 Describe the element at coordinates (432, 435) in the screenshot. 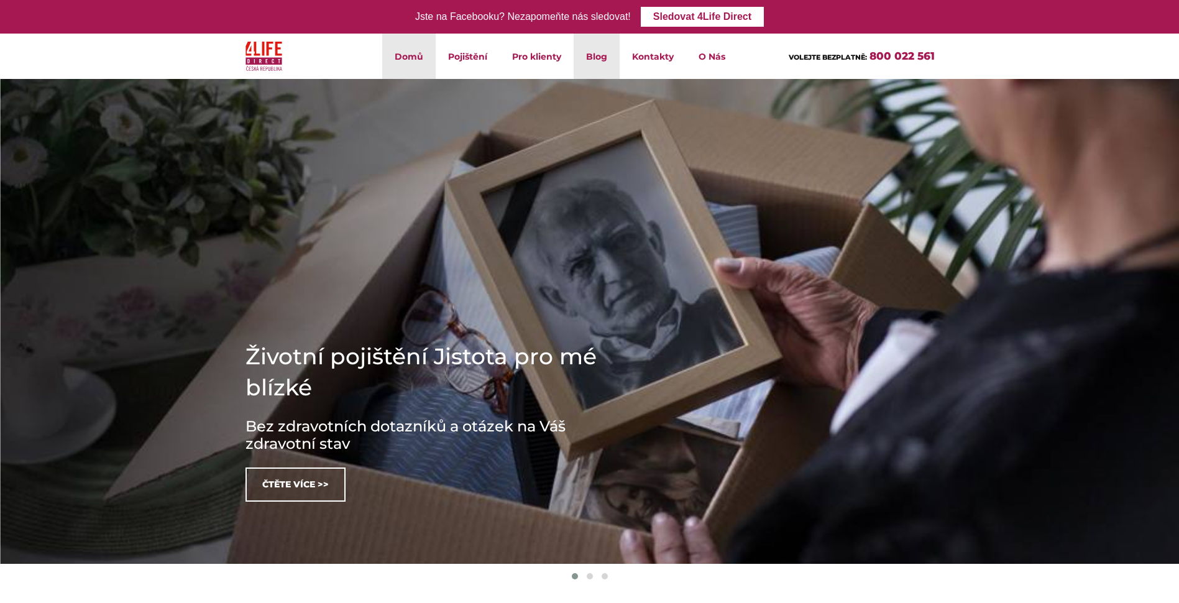

I see `h3: Bez zdravotních dotazníků a otázek na Váš zdravotní stav` at that location.